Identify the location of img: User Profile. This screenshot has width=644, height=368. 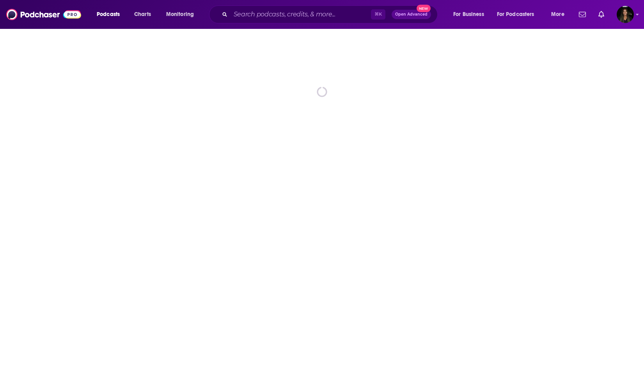
(626, 14).